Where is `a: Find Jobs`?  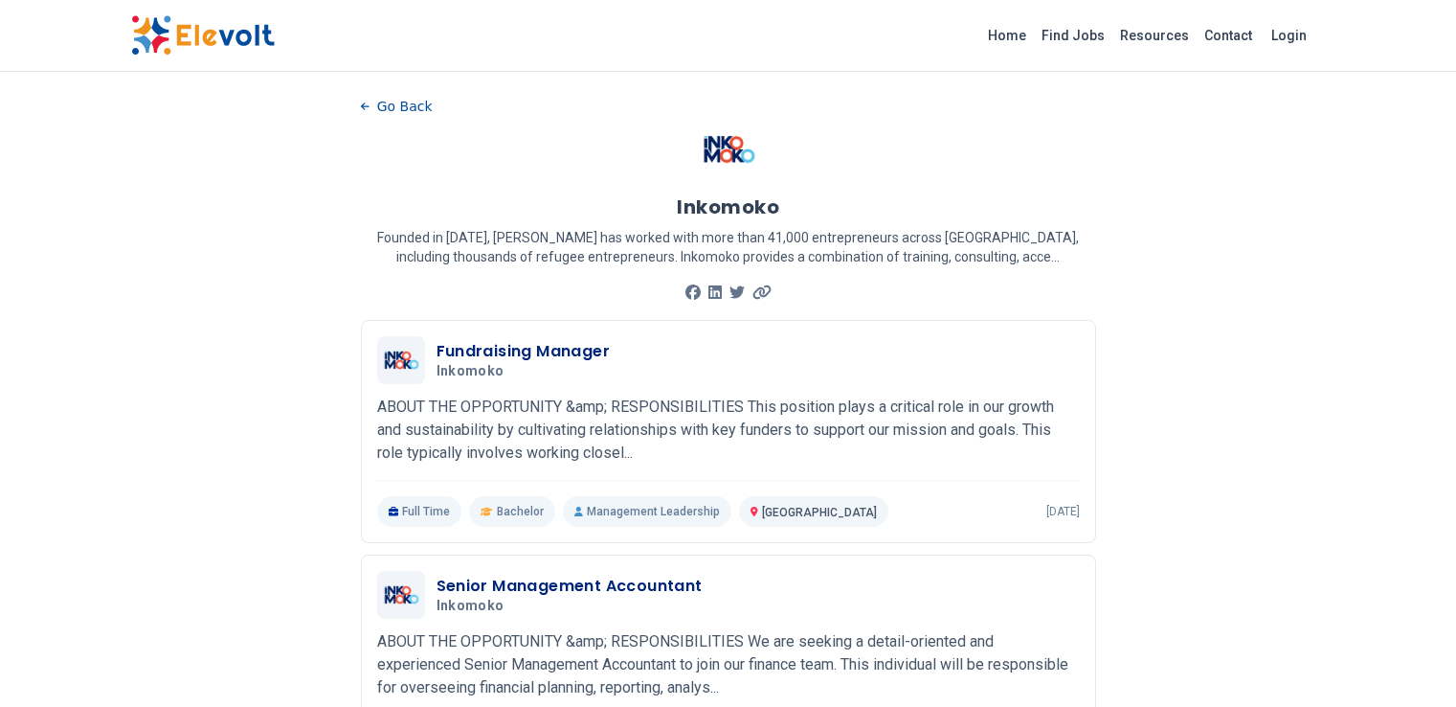
a: Find Jobs is located at coordinates (1073, 35).